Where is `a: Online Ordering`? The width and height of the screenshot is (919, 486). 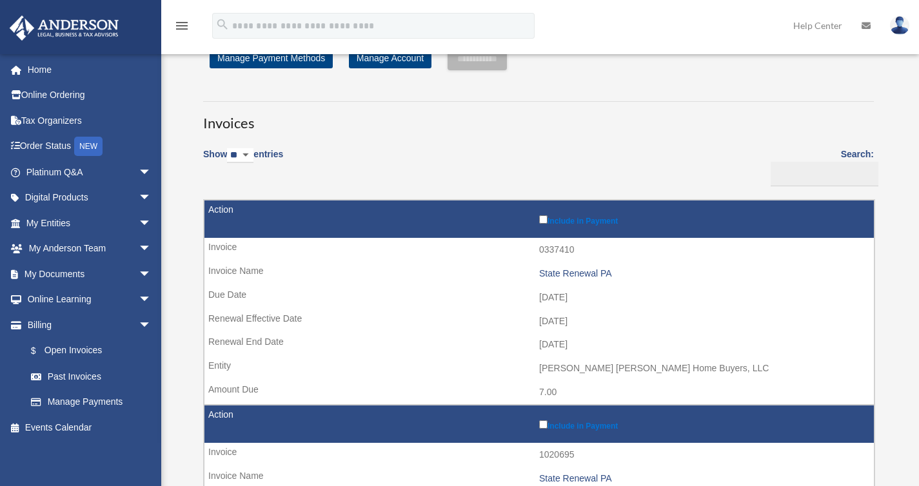
a: Online Ordering is located at coordinates (90, 95).